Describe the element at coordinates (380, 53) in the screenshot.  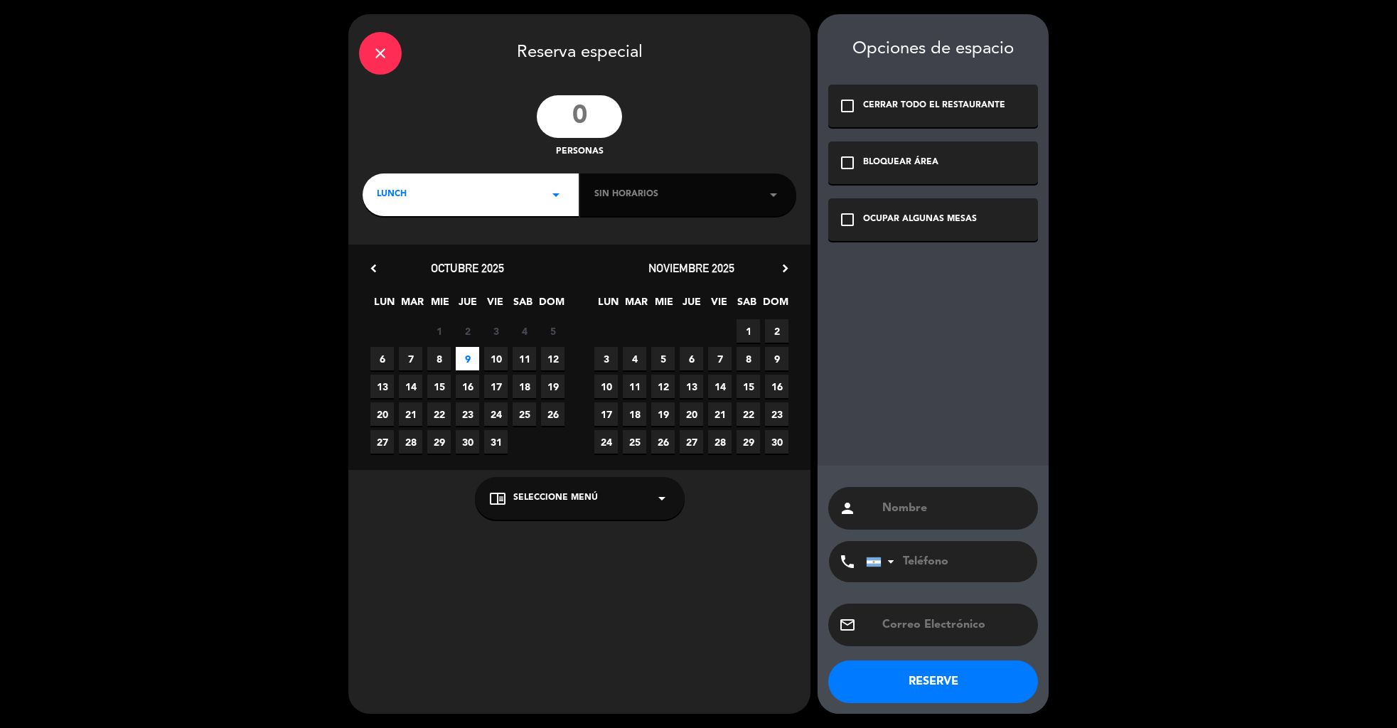
I see `i: close` at that location.